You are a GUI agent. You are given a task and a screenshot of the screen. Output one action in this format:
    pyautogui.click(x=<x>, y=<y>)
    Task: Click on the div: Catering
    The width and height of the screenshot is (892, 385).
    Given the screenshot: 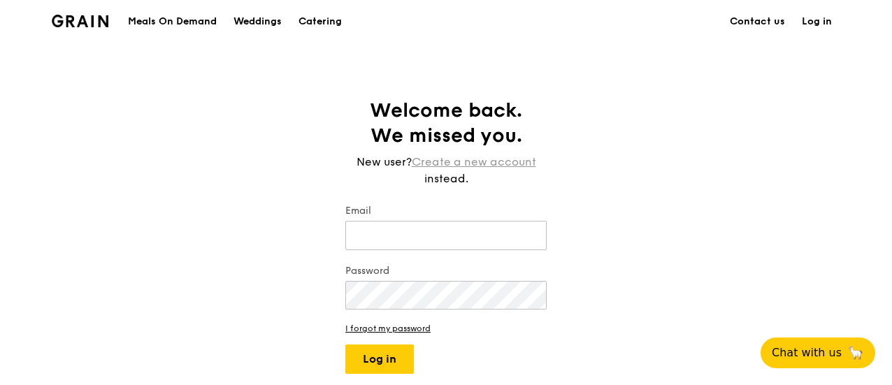 What is the action you would take?
    pyautogui.click(x=320, y=22)
    